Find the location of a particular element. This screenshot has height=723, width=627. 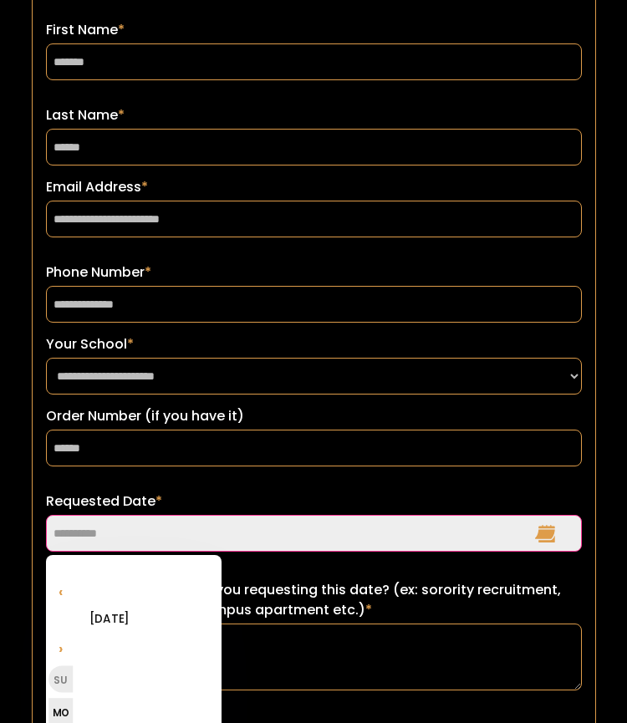

label: Phone Number is located at coordinates (313, 272).